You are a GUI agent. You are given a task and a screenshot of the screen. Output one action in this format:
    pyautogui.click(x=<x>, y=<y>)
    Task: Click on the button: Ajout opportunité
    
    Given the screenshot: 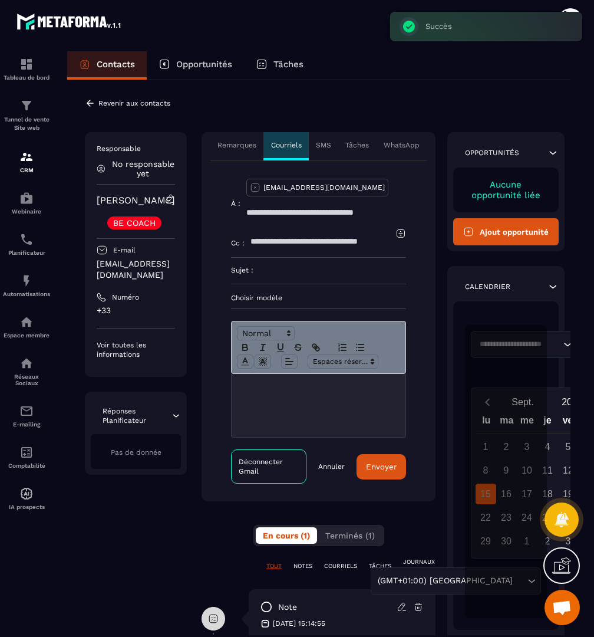 What is the action you would take?
    pyautogui.click(x=506, y=232)
    